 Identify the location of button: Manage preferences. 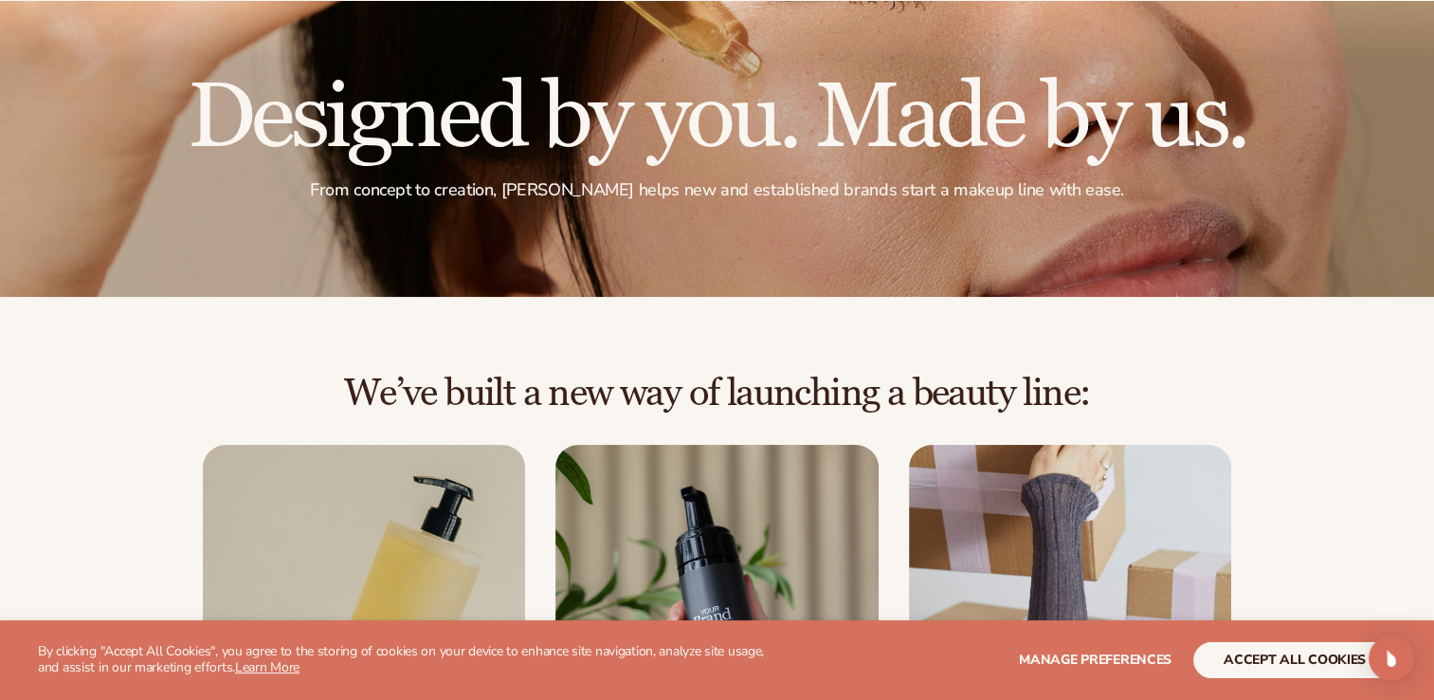
(1095, 660).